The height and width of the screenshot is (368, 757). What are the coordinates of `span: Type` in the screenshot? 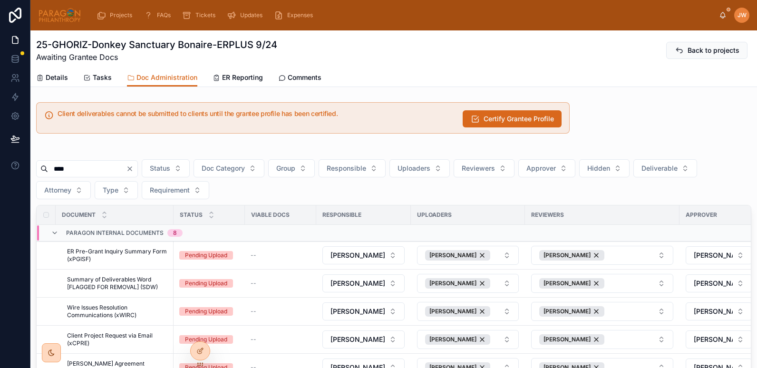 It's located at (110, 190).